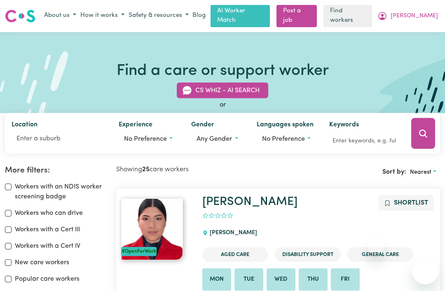 This screenshot has width=445, height=291. I want to click on button: Search, so click(423, 133).